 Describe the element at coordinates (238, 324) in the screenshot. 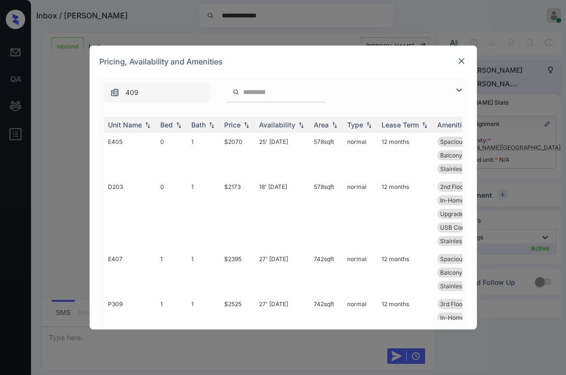

I see `td: $2525` at that location.